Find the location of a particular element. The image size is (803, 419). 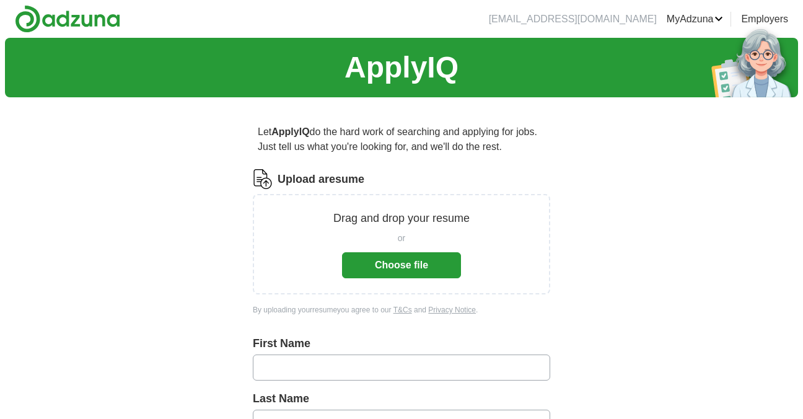

p: Drag and drop your resume is located at coordinates (402, 218).